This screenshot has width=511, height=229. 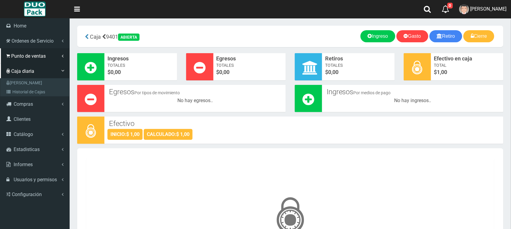 What do you see at coordinates (125, 135) in the screenshot?
I see `div: INICIO:` at bounding box center [125, 135].